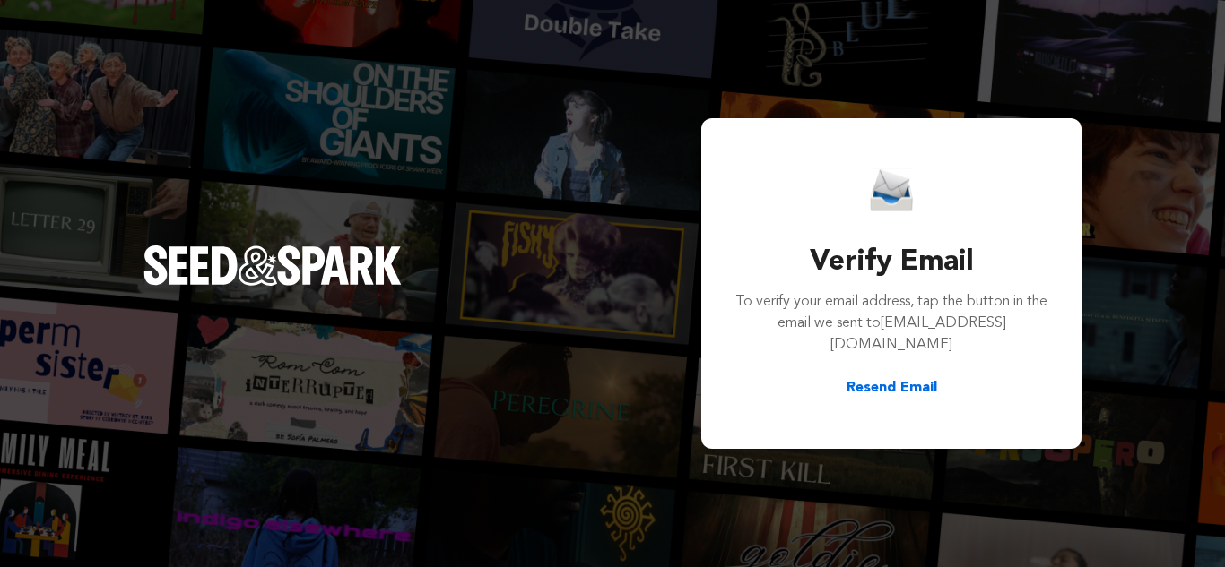 The height and width of the screenshot is (567, 1225). What do you see at coordinates (891, 263) in the screenshot?
I see `h3: Verify Email` at bounding box center [891, 263].